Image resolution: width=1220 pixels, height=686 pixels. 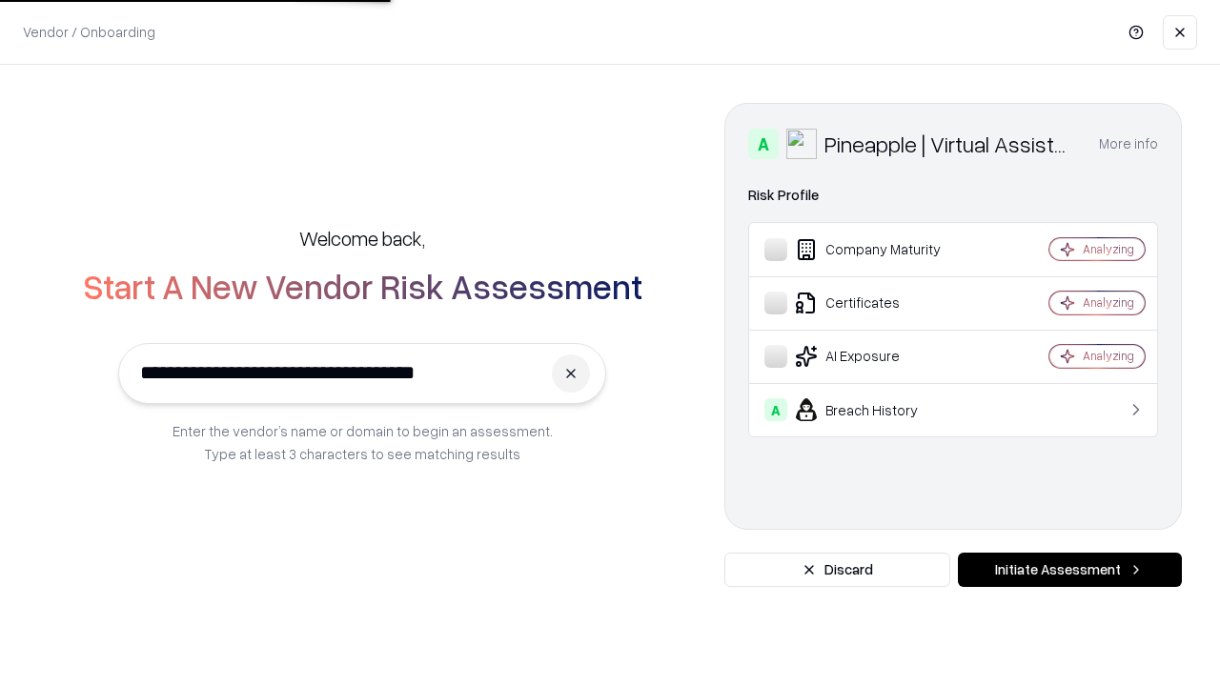 What do you see at coordinates (362, 442) in the screenshot?
I see `p: Enter the vendor’s name or domain to begin an assessment. Type at least 3 characters to see match...` at bounding box center [362, 442].